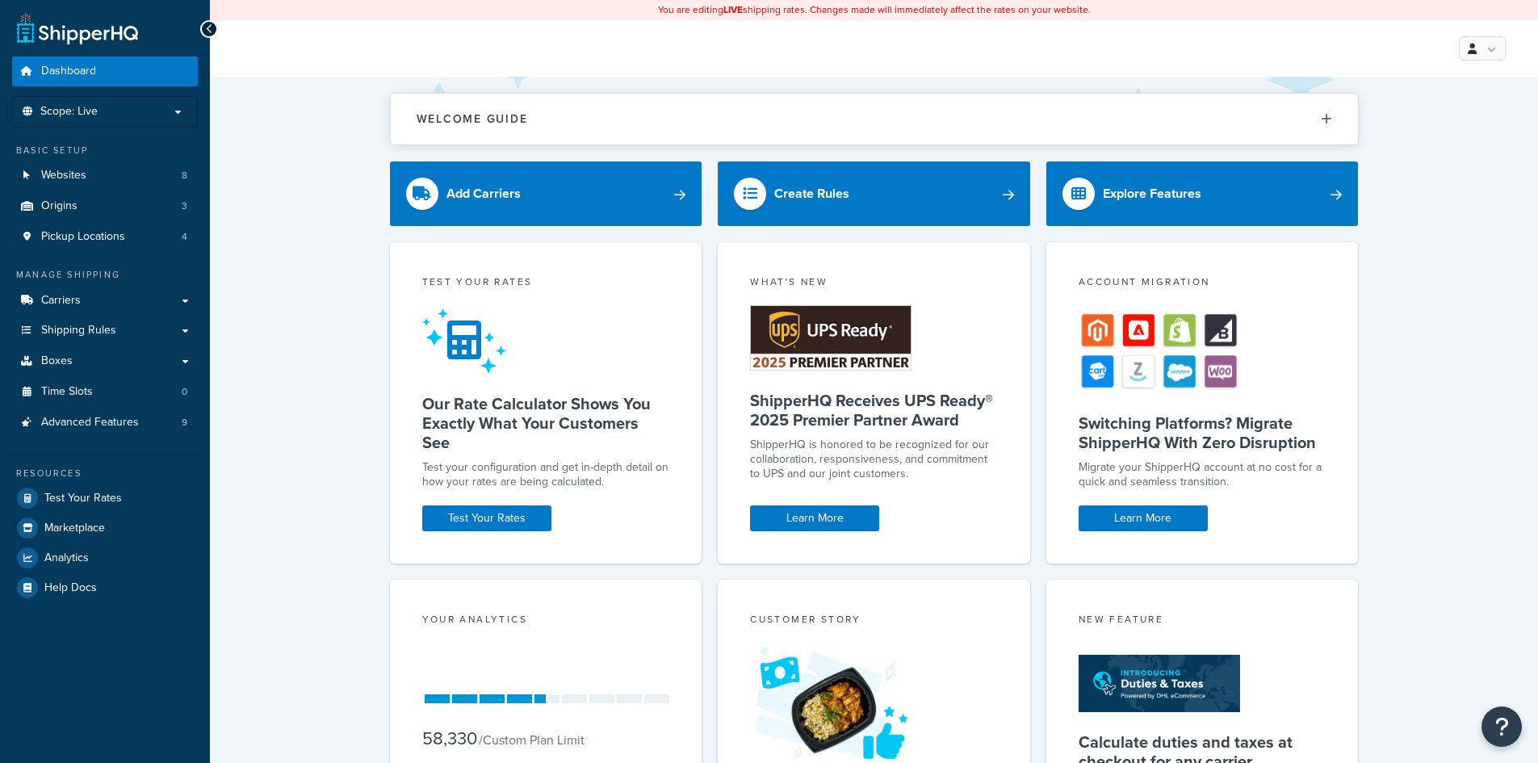  What do you see at coordinates (184, 175) in the screenshot?
I see `span: 8` at bounding box center [184, 175].